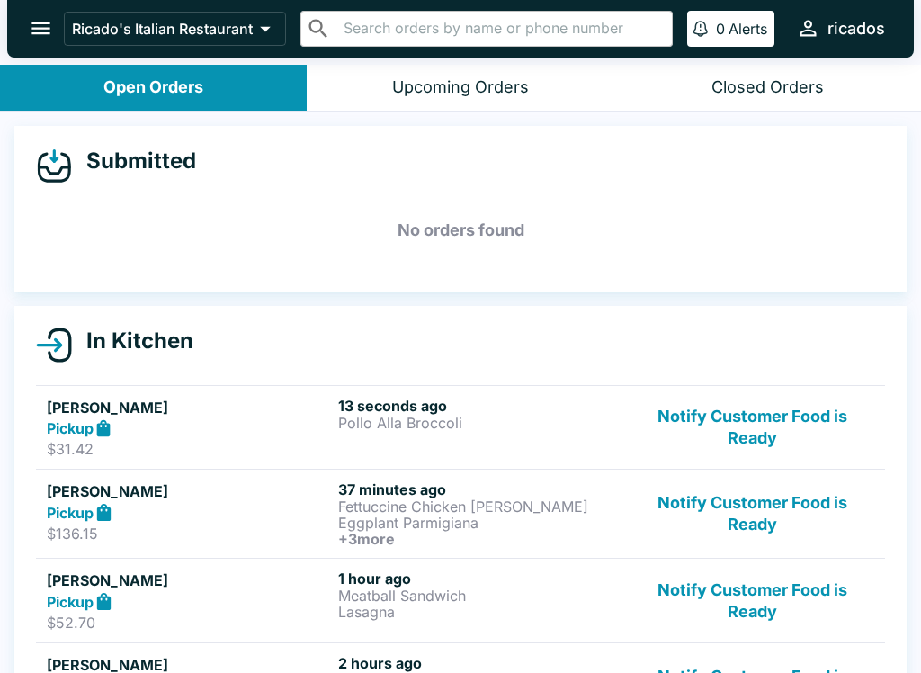  Describe the element at coordinates (501, 29) in the screenshot. I see `input: Search orders by name or phone number` at that location.